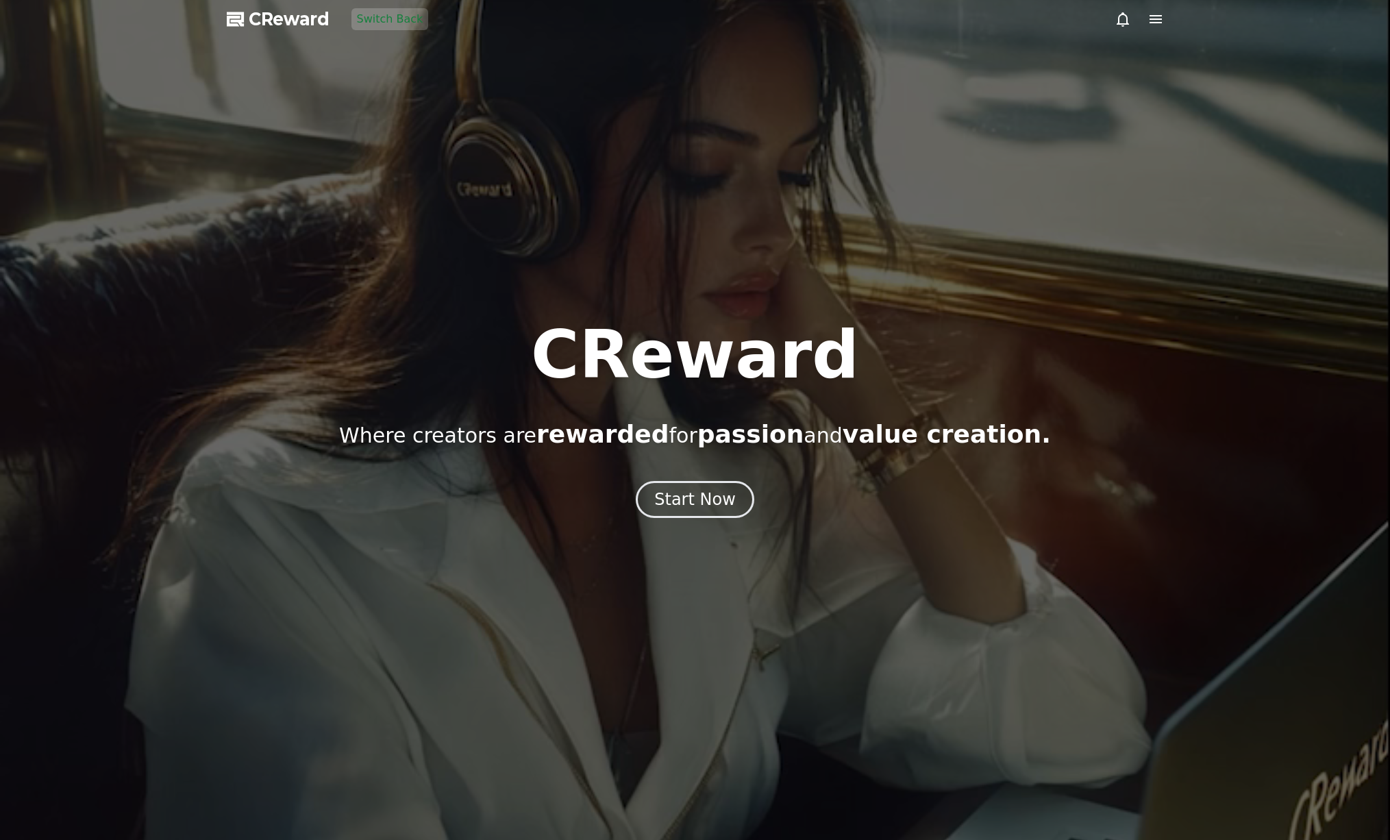 The width and height of the screenshot is (1390, 840). What do you see at coordinates (695, 434) in the screenshot?
I see `p: Where creators are for and` at bounding box center [695, 434].